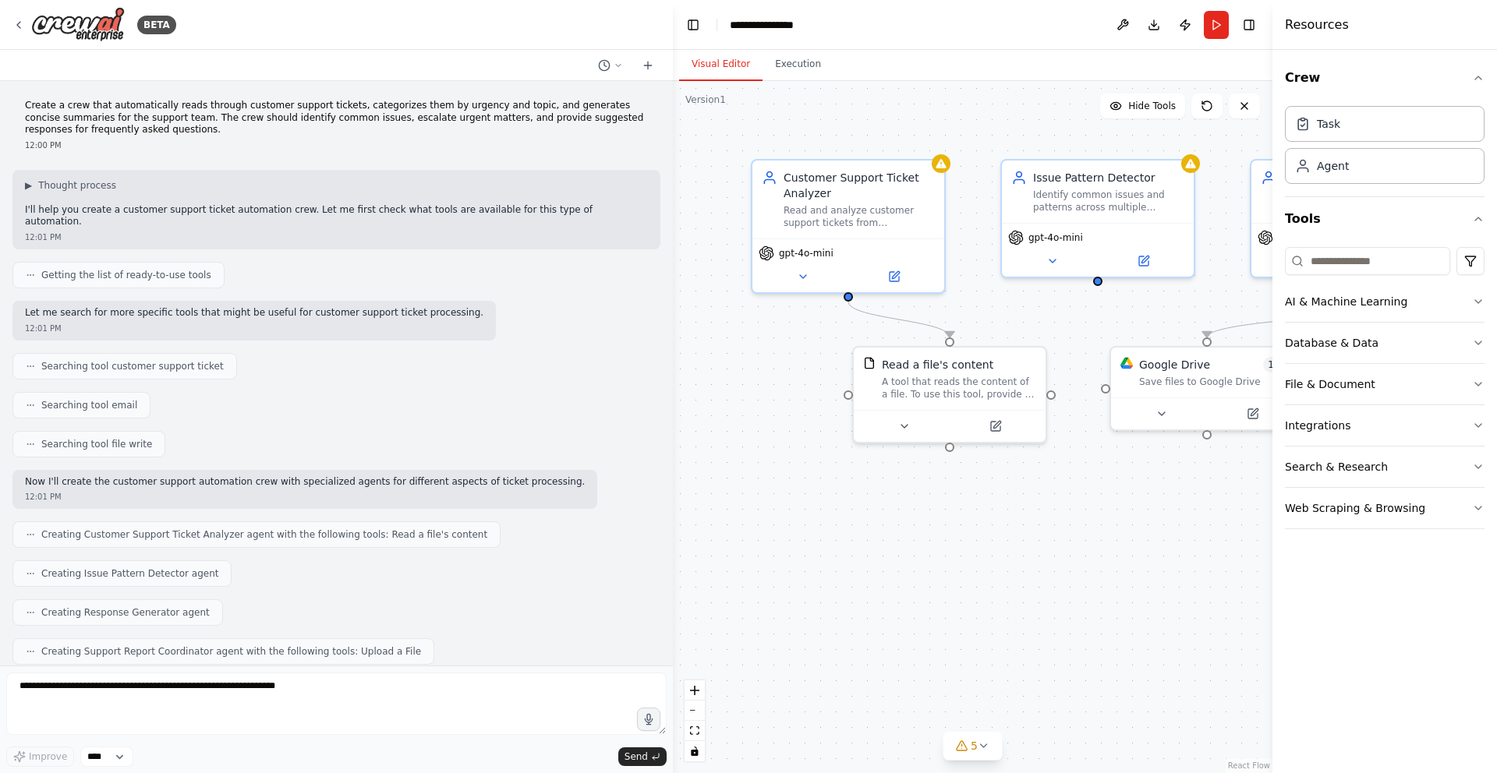 The width and height of the screenshot is (1497, 773). I want to click on div: Identify common issues and patterns across multiple support tickets, track recurring problems, an..., so click(1109, 201).